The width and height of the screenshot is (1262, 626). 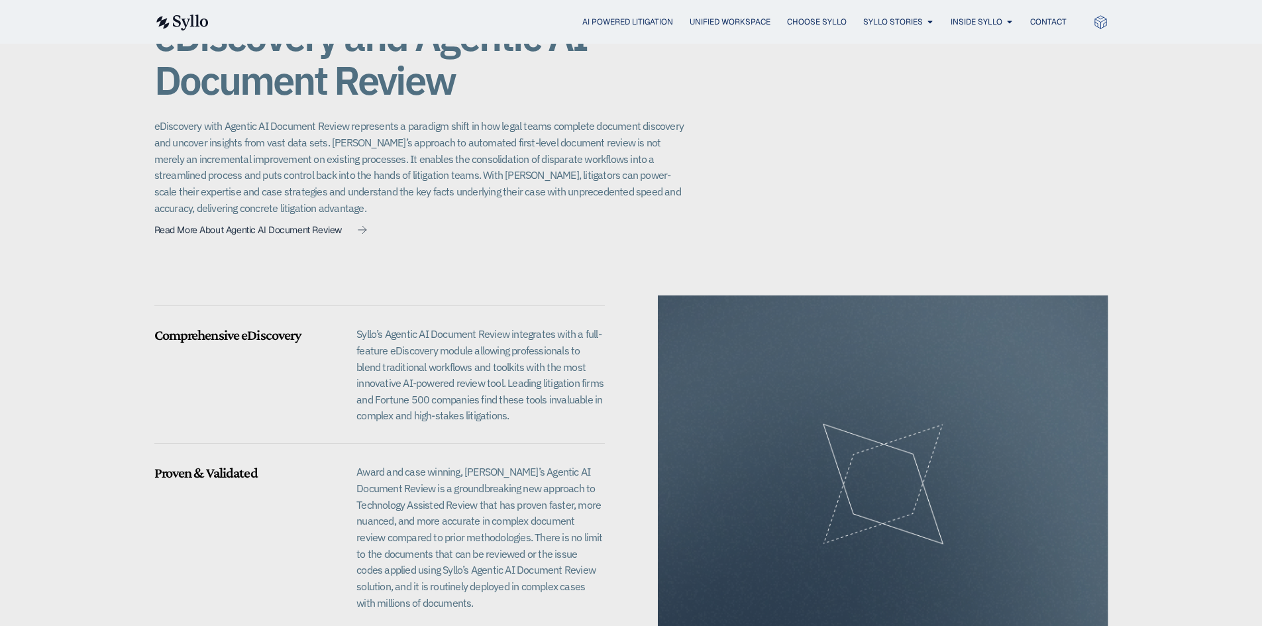 What do you see at coordinates (182, 23) in the screenshot?
I see `img: syllo` at bounding box center [182, 23].